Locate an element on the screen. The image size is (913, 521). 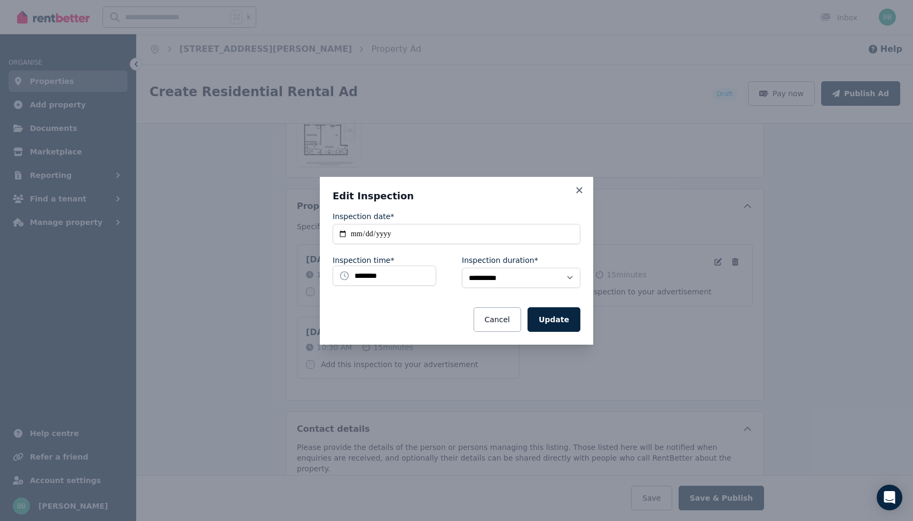
label: Inspection time* is located at coordinates (363, 260).